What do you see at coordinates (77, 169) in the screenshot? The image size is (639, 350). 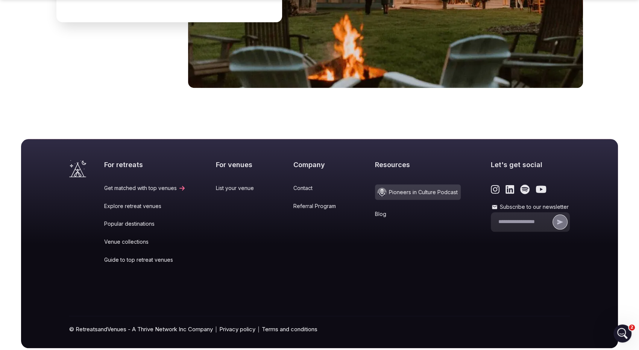 I see `a: Visit the homepage` at bounding box center [77, 169].